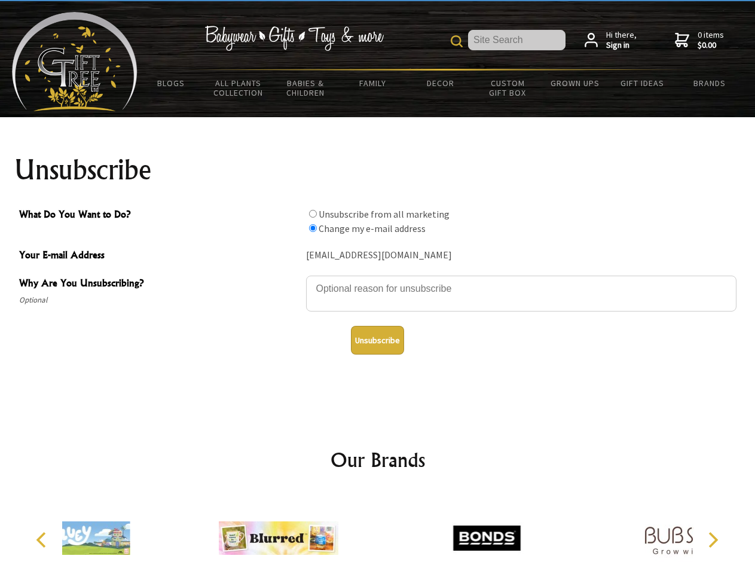  What do you see at coordinates (294, 38) in the screenshot?
I see `img: Babywear - Gifts - Toys & more` at bounding box center [294, 38].